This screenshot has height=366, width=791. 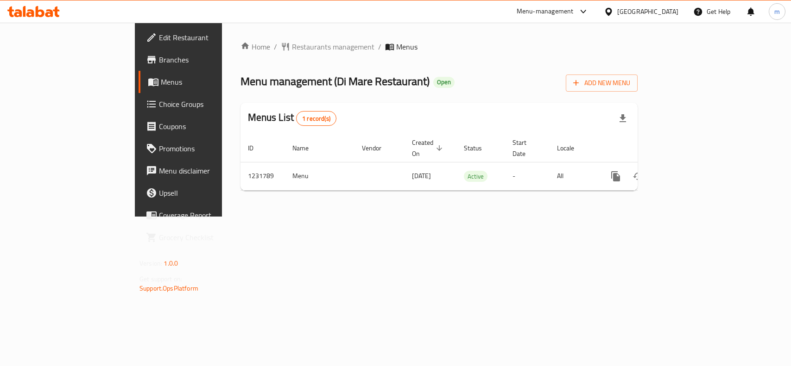 What do you see at coordinates (328, 47) in the screenshot?
I see `a: Restaurants management` at bounding box center [328, 47].